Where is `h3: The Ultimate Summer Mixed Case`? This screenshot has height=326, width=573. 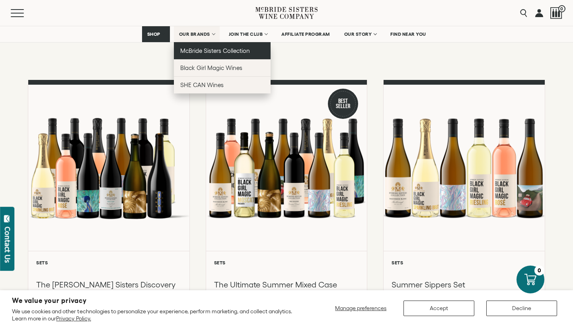
h3: The Ultimate Summer Mixed Case is located at coordinates (287, 285).